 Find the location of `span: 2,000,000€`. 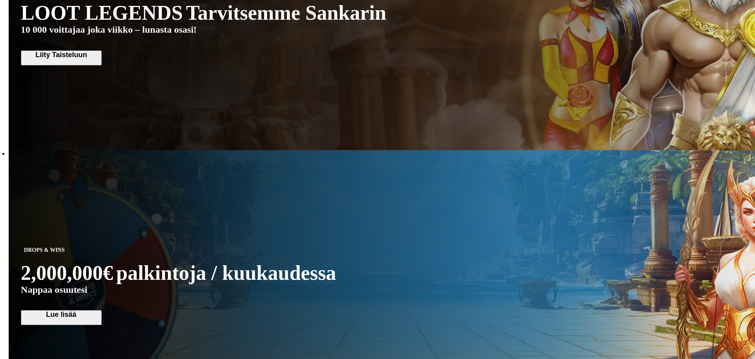

span: 2,000,000€ is located at coordinates (67, 273).